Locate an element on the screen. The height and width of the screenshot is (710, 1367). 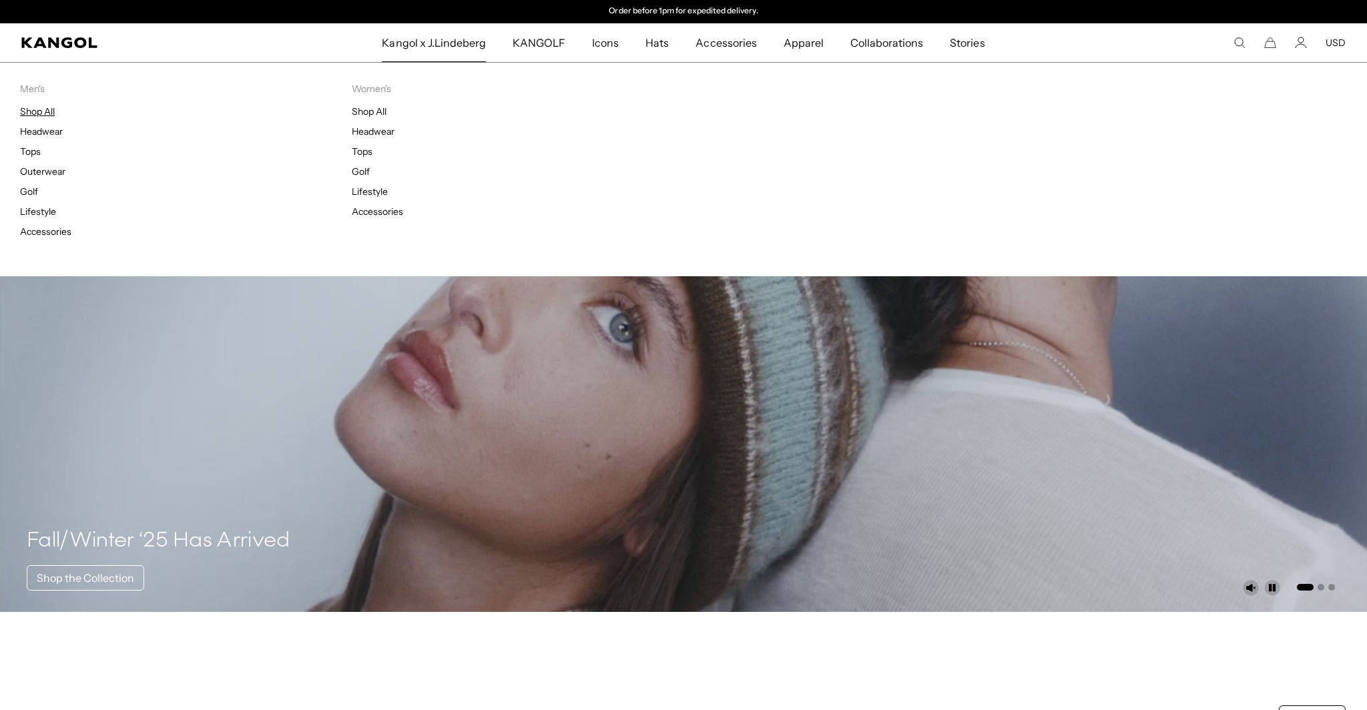
a: Apparel is located at coordinates (803, 43).